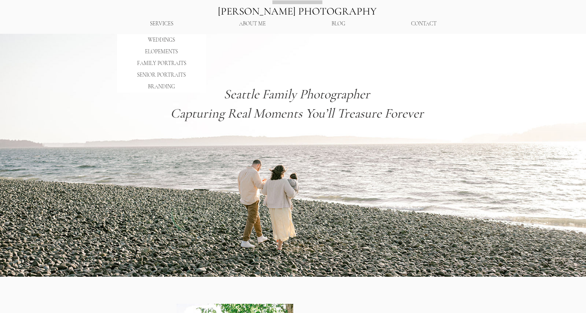 The image size is (586, 313). Describe the element at coordinates (161, 87) in the screenshot. I see `p: BRANDING` at that location.